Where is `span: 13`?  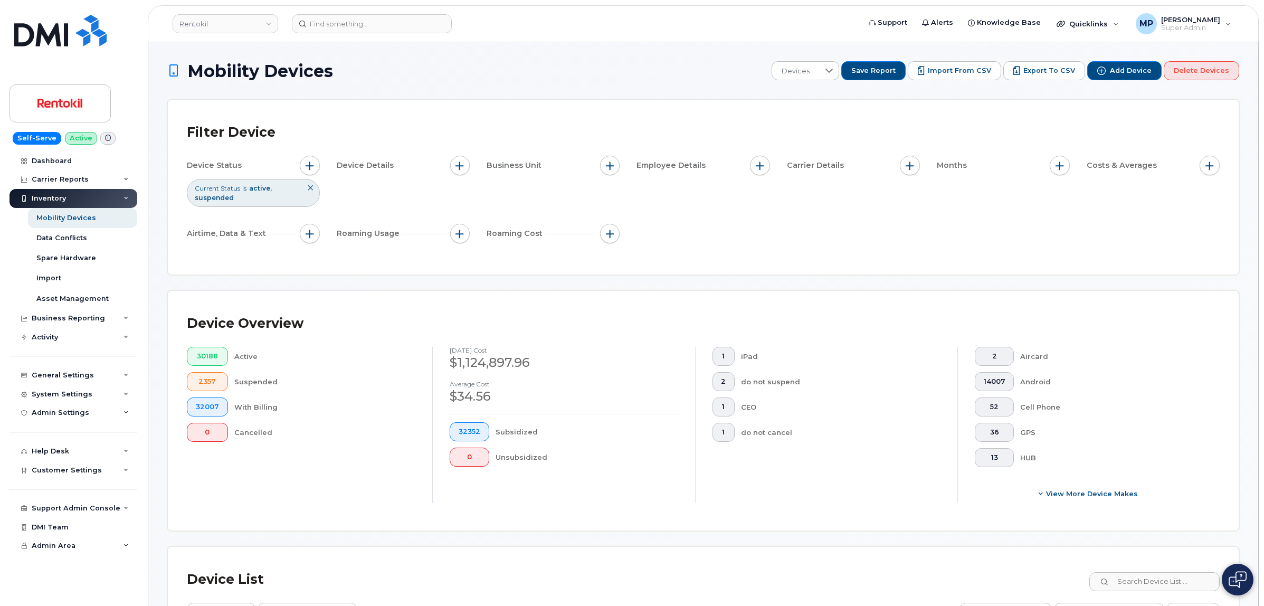
span: 13 is located at coordinates (994, 458).